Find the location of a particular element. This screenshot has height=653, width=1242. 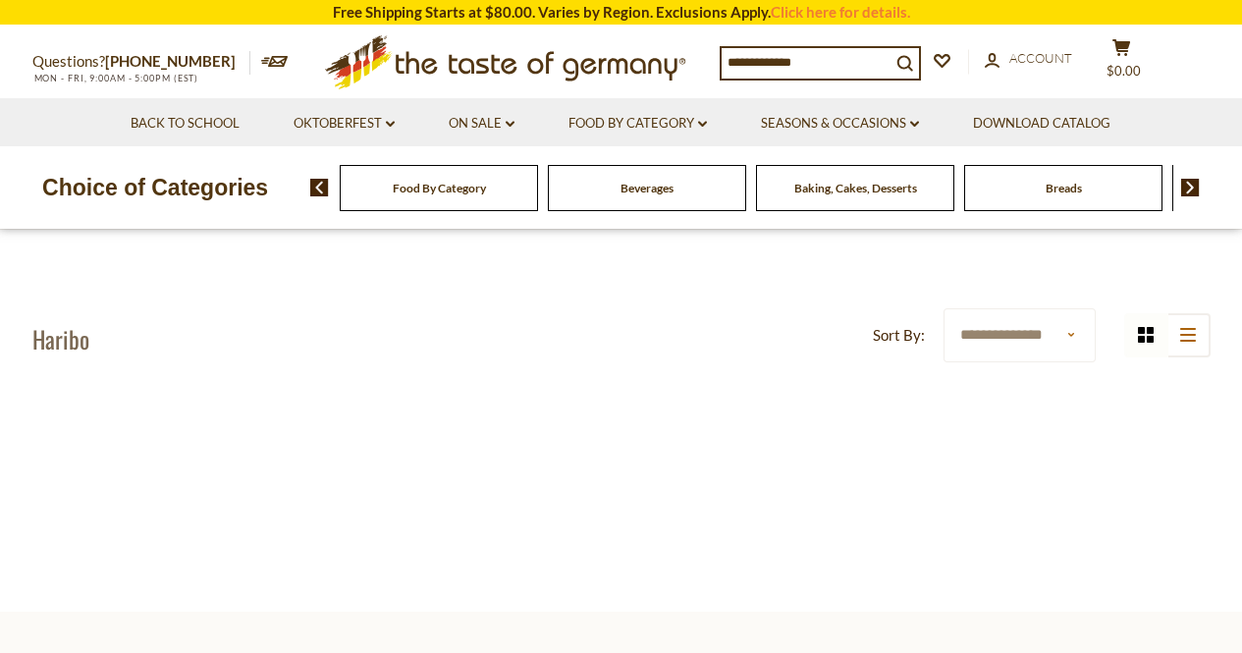

label: Sort By: is located at coordinates (898, 335).